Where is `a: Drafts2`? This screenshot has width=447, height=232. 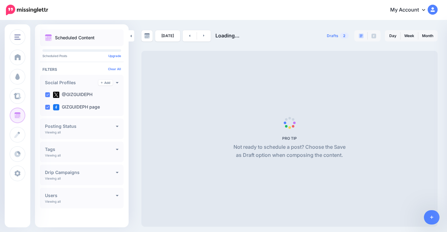 a: Drafts2 is located at coordinates (338, 36).